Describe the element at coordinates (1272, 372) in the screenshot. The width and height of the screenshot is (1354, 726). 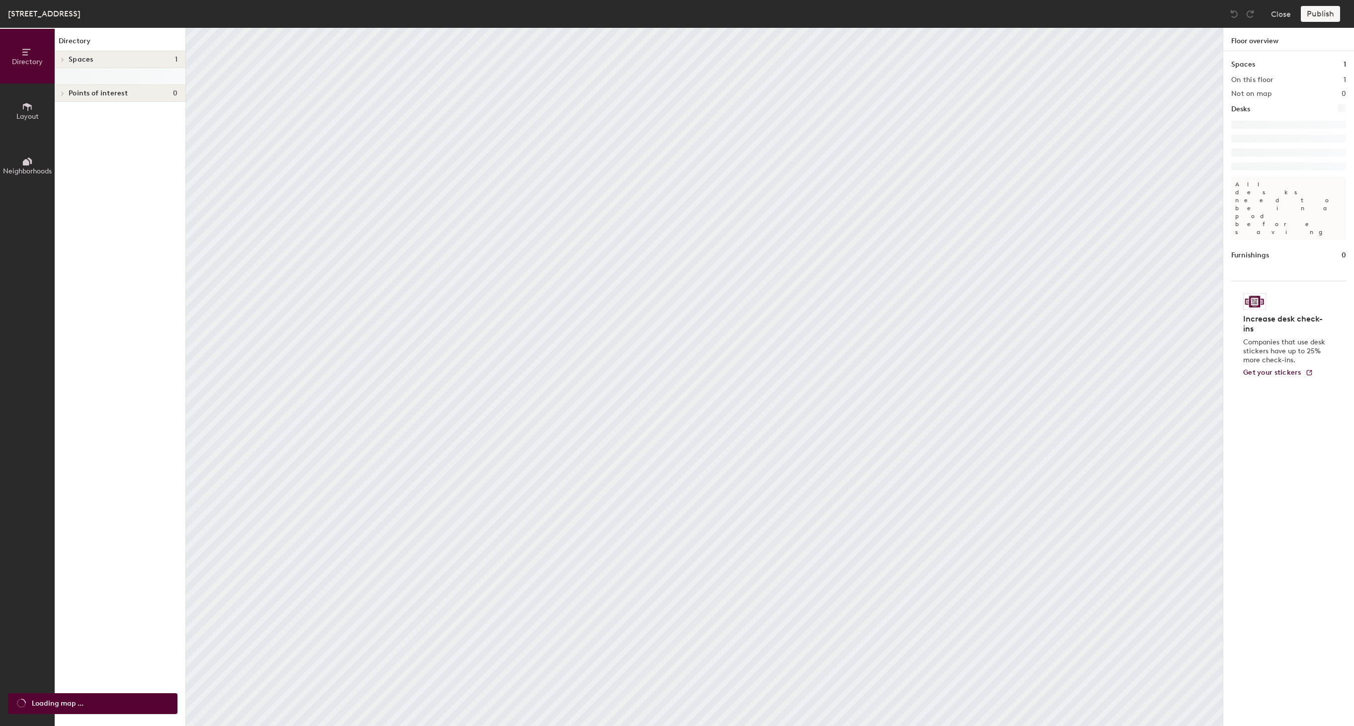
I see `span: Get your stickers` at that location.